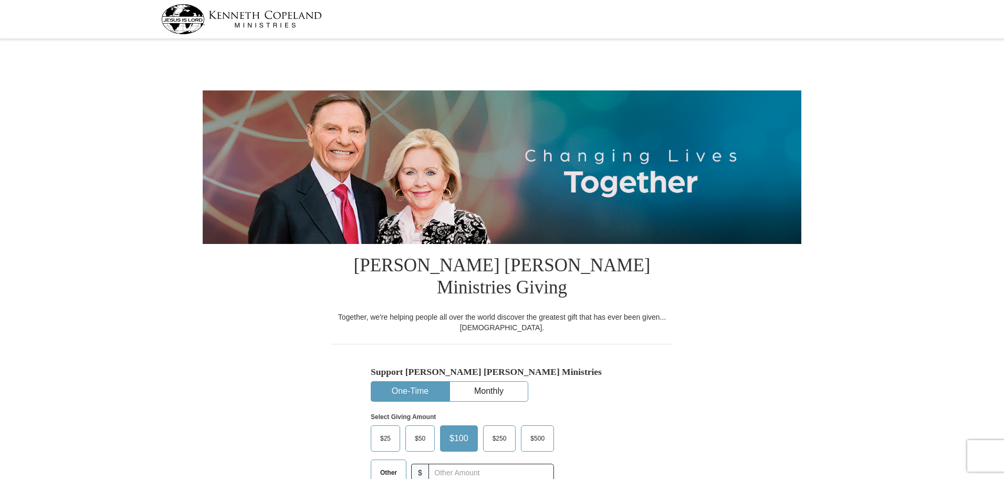 Image resolution: width=1004 pixels, height=479 pixels. Describe the element at coordinates (420, 438) in the screenshot. I see `span: $50` at that location.